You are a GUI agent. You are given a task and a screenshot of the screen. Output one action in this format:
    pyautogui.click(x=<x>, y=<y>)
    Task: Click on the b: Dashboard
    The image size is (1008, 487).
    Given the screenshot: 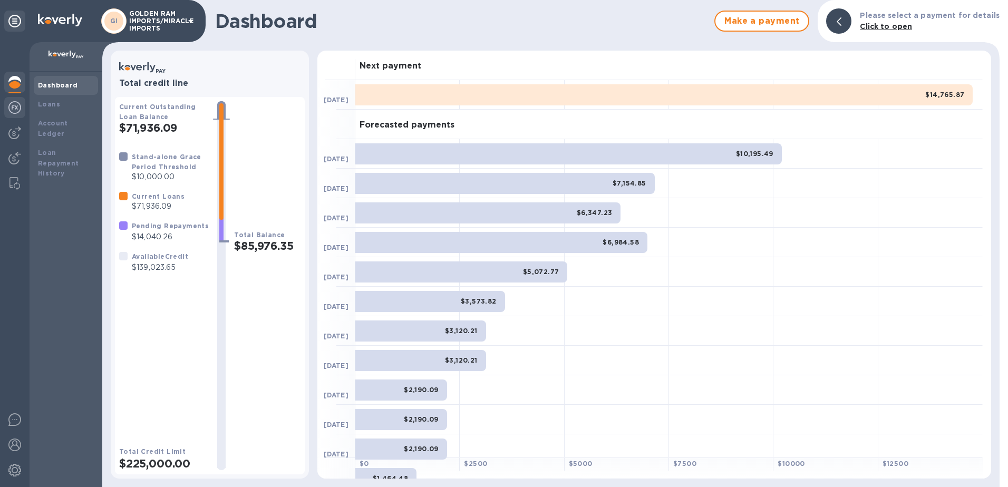 What is the action you would take?
    pyautogui.click(x=58, y=85)
    